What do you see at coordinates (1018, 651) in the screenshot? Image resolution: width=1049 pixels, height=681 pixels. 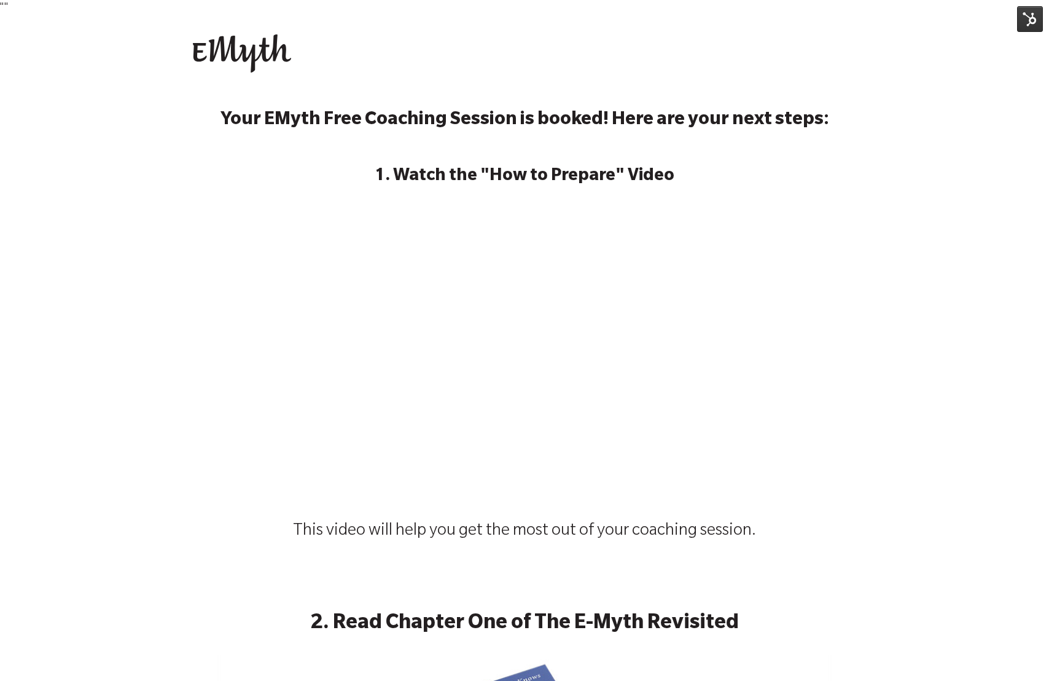 I see `div: Chat Widget` at bounding box center [1018, 651].